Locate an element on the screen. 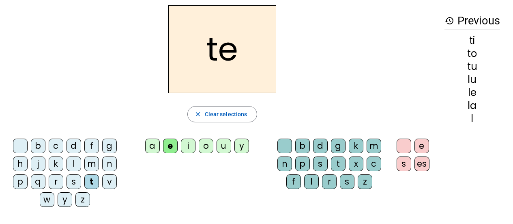 This screenshot has height=224, width=513. div: o is located at coordinates (206, 146).